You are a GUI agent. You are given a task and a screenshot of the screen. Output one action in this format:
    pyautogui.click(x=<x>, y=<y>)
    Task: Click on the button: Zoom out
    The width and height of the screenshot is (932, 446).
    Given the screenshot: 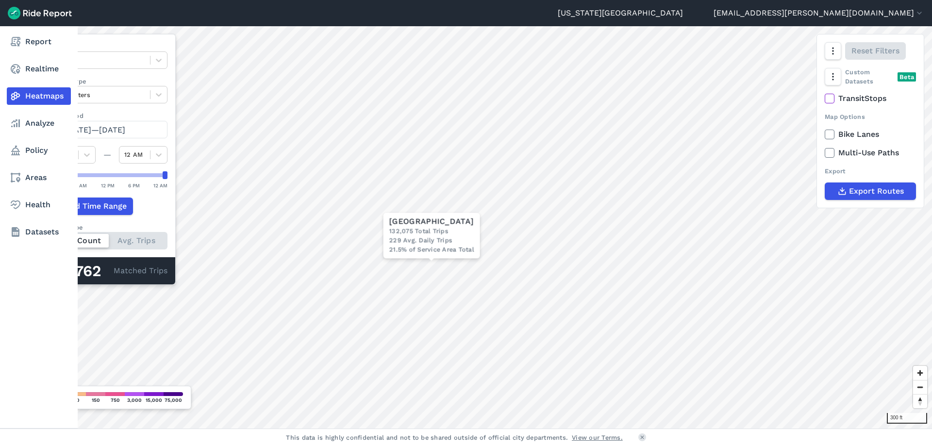 What is the action you would take?
    pyautogui.click(x=920, y=387)
    